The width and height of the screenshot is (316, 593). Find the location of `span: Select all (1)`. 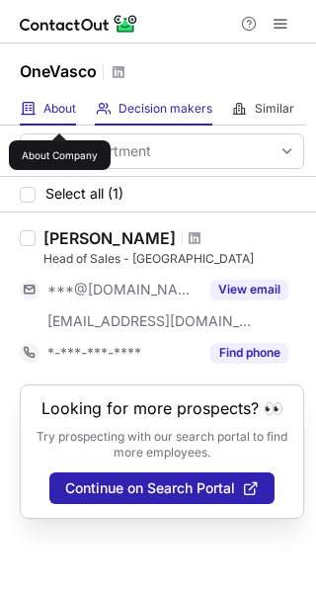

span: Select all (1) is located at coordinates (84, 194).